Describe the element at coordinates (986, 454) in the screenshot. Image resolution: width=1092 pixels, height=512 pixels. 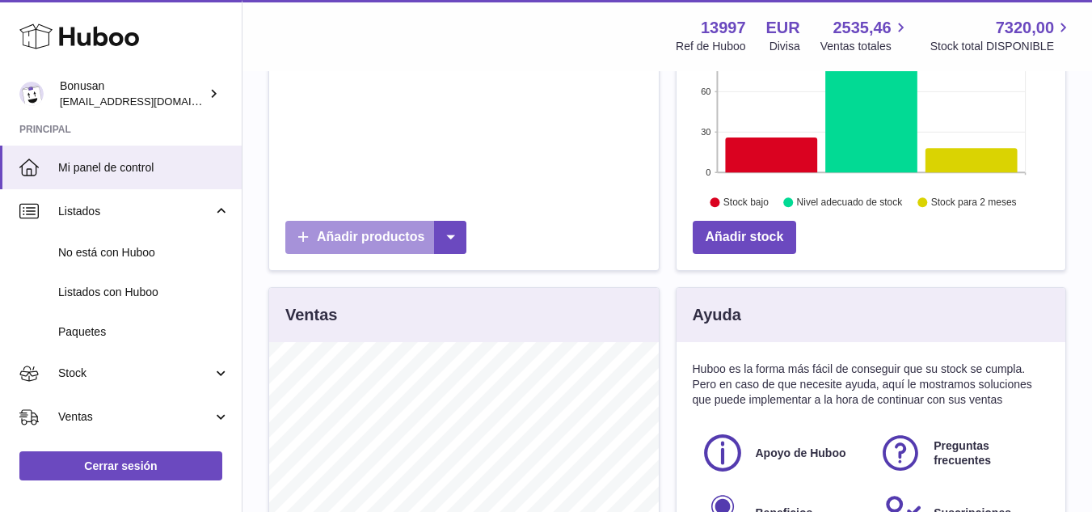
I see `span: Preguntas frecuentes` at that location.